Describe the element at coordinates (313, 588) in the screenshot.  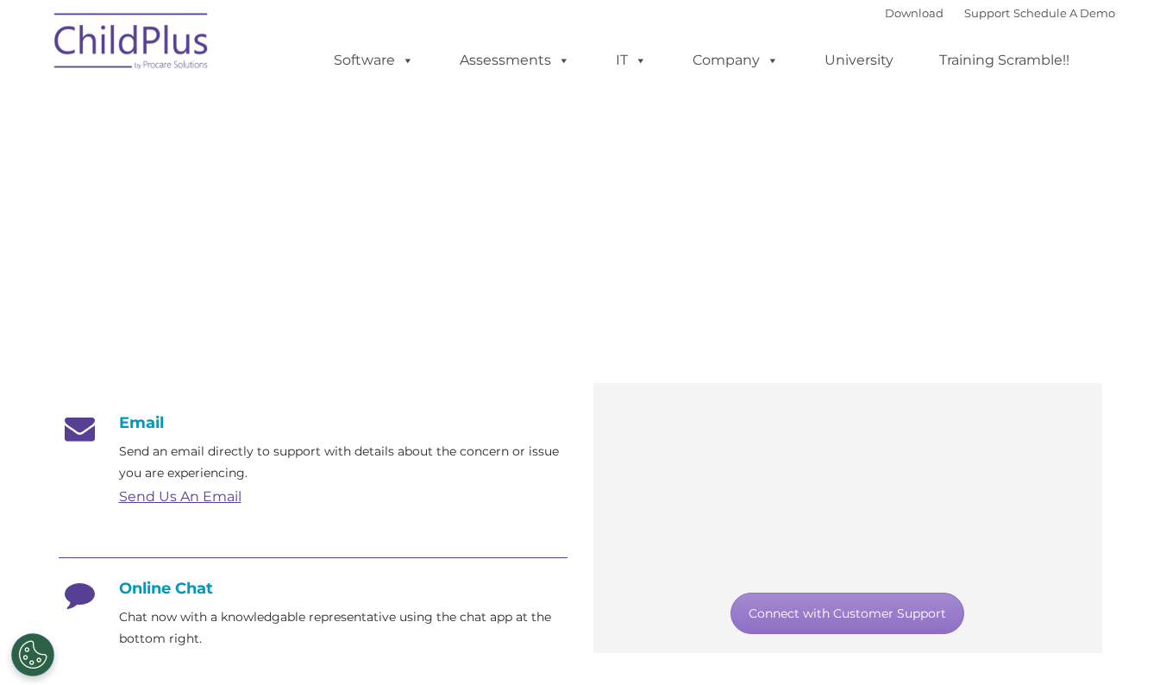
I see `h4: Online Chat` at that location.